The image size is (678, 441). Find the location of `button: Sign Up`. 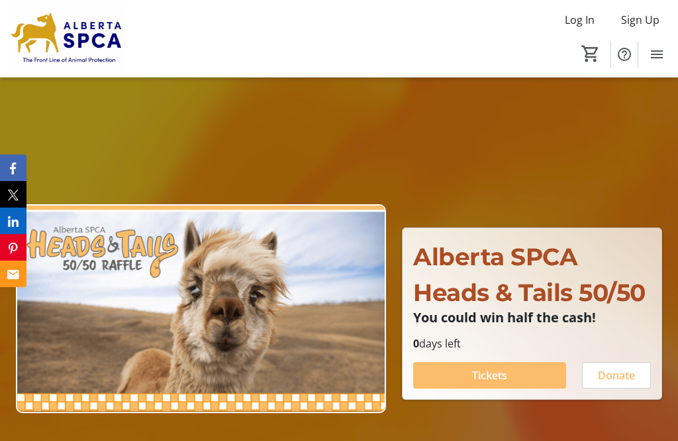

button: Sign Up is located at coordinates (641, 20).